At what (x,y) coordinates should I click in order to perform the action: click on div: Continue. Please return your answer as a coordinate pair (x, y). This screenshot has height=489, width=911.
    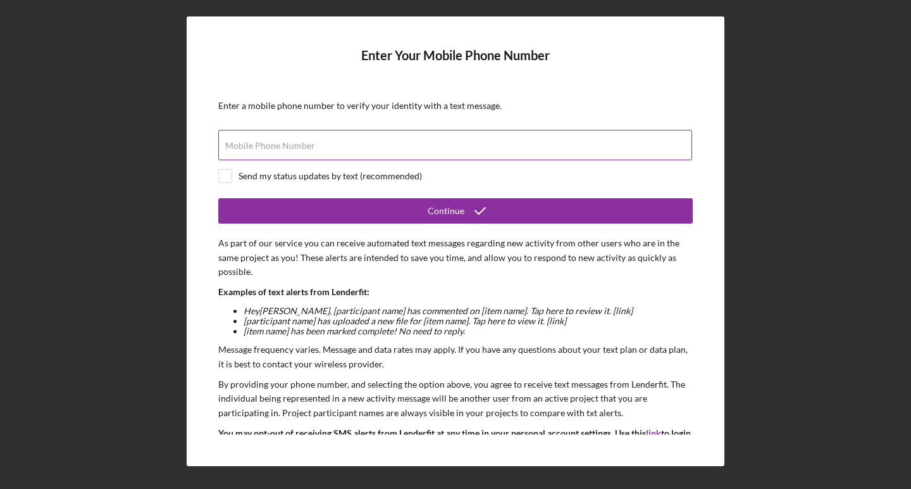
    Looking at the image, I should click on (446, 211).